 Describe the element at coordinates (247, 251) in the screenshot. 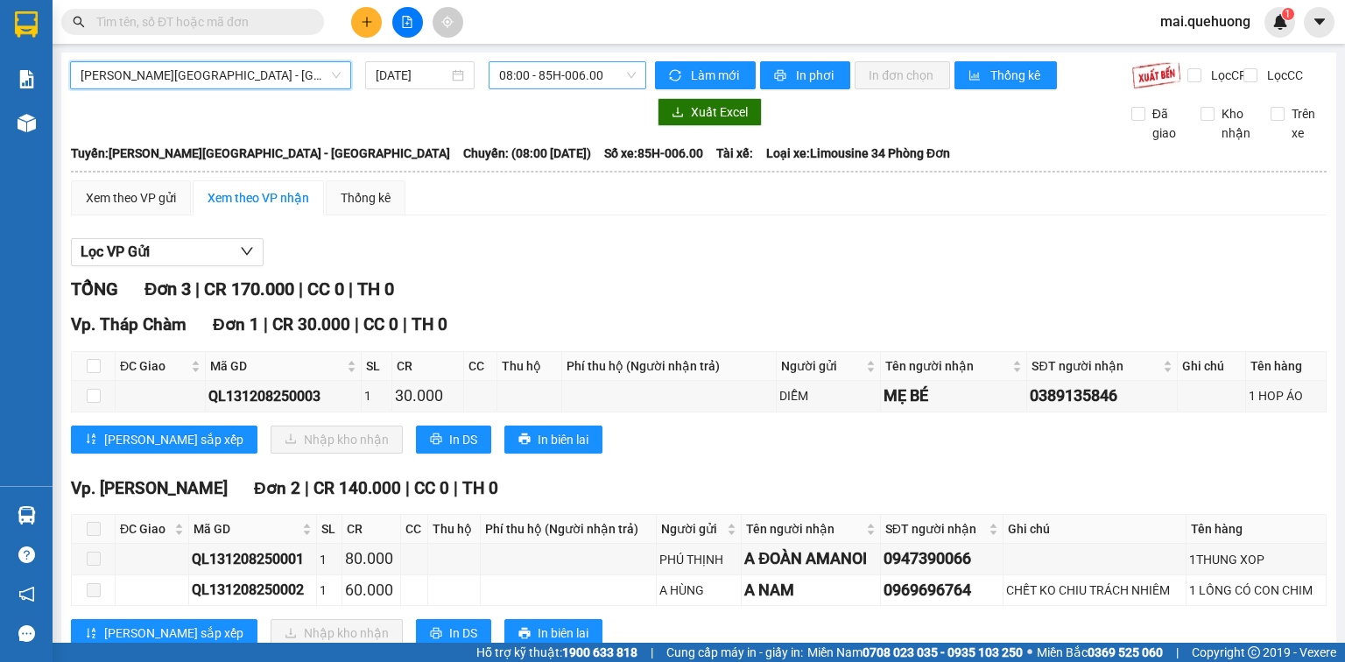

I see `span: down` at that location.